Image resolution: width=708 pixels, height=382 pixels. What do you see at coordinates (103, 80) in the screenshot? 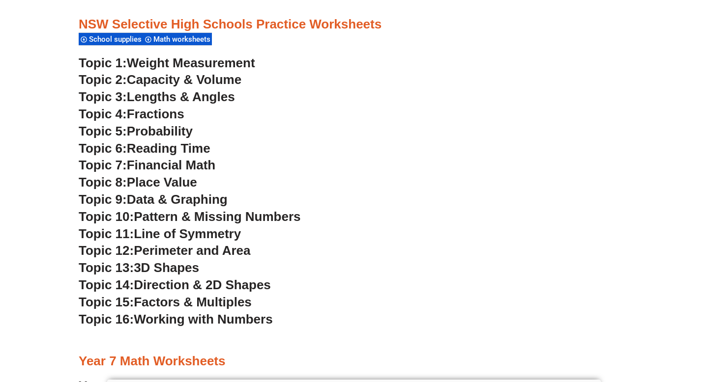
I see `span: Topic 2:` at bounding box center [103, 80].